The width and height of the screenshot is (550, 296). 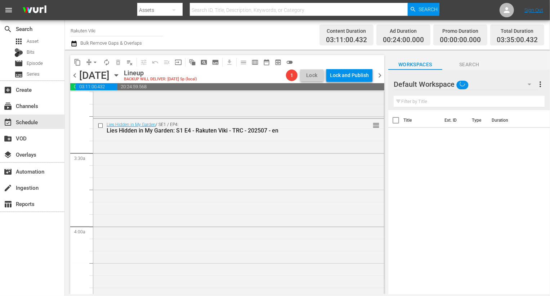 I want to click on button: Lock and Publish, so click(x=349, y=75).